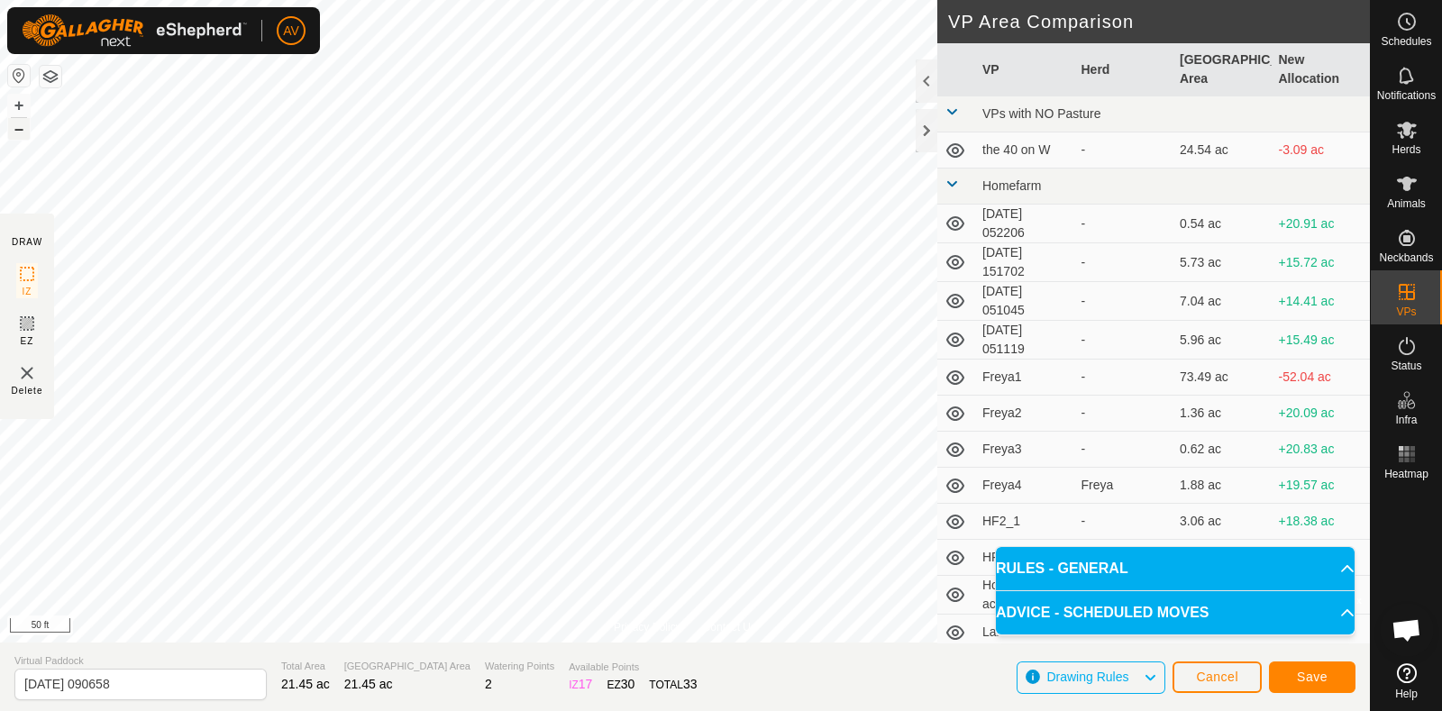  What do you see at coordinates (141, 660) in the screenshot?
I see `span: Virtual Paddock` at bounding box center [141, 660].